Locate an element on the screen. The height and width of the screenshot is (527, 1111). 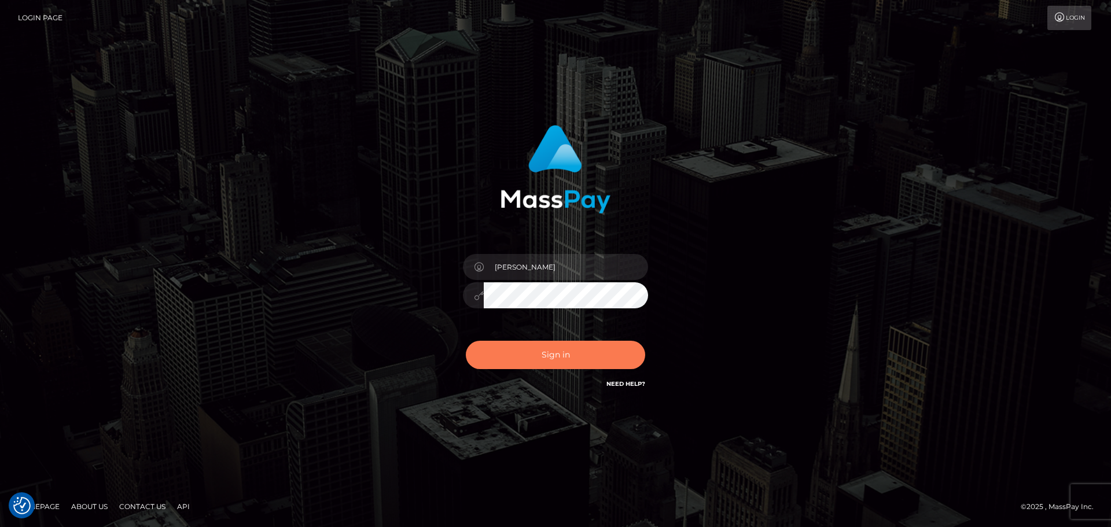
a: Need Help? is located at coordinates (625, 384).